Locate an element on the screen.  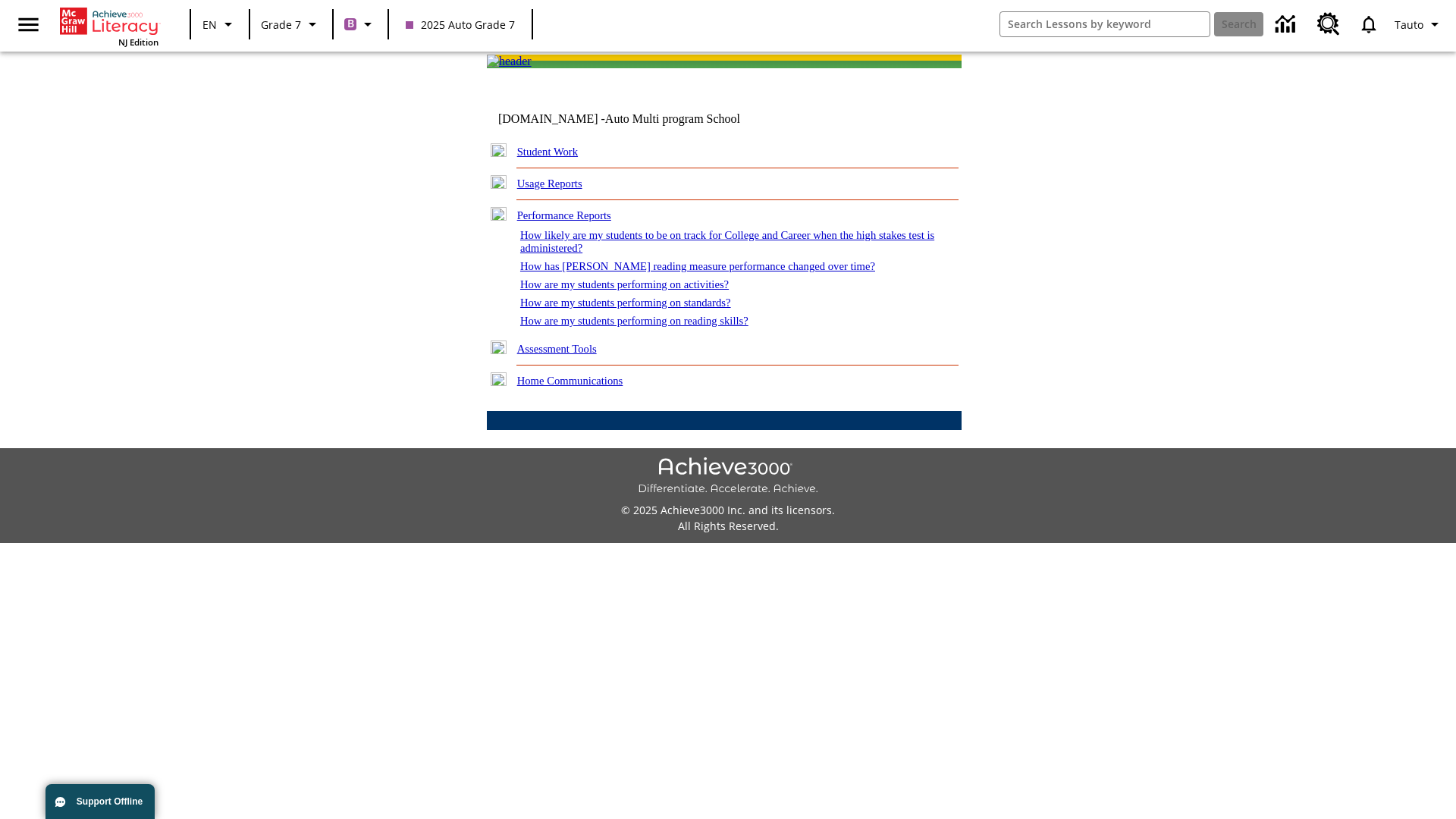
span: Tauto is located at coordinates (1410, 25).